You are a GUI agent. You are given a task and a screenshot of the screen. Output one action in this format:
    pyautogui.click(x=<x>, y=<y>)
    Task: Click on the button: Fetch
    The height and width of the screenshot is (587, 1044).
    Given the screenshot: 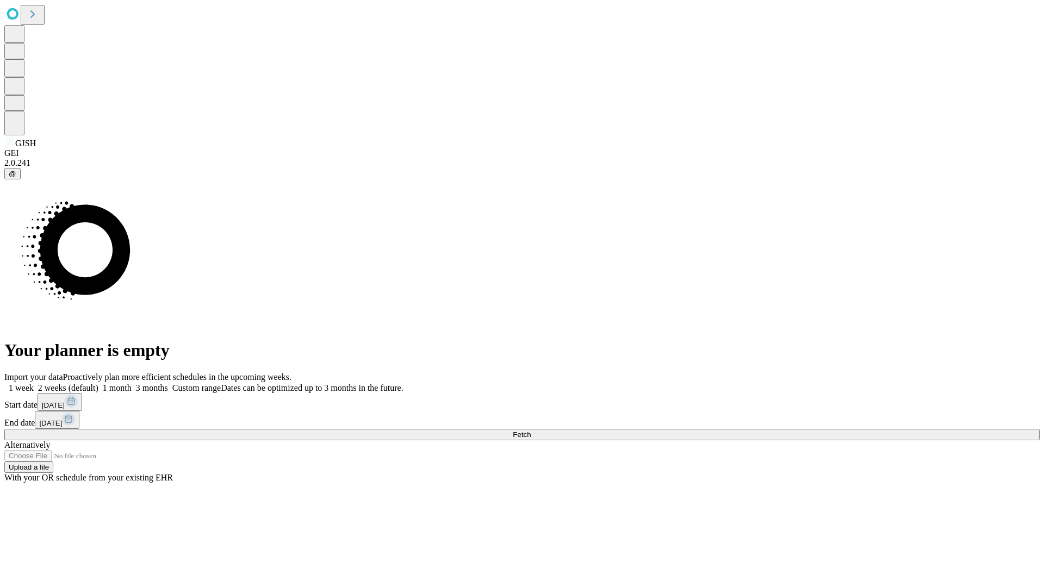 What is the action you would take?
    pyautogui.click(x=522, y=435)
    